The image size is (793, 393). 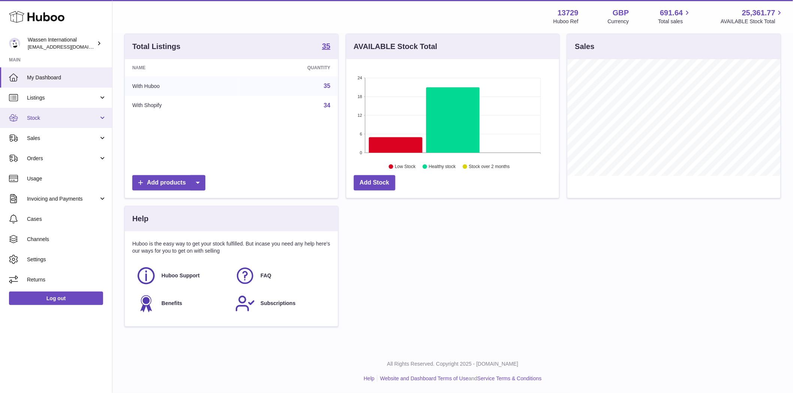 What do you see at coordinates (61, 43) in the screenshot?
I see `div: Wassen International` at bounding box center [61, 43].